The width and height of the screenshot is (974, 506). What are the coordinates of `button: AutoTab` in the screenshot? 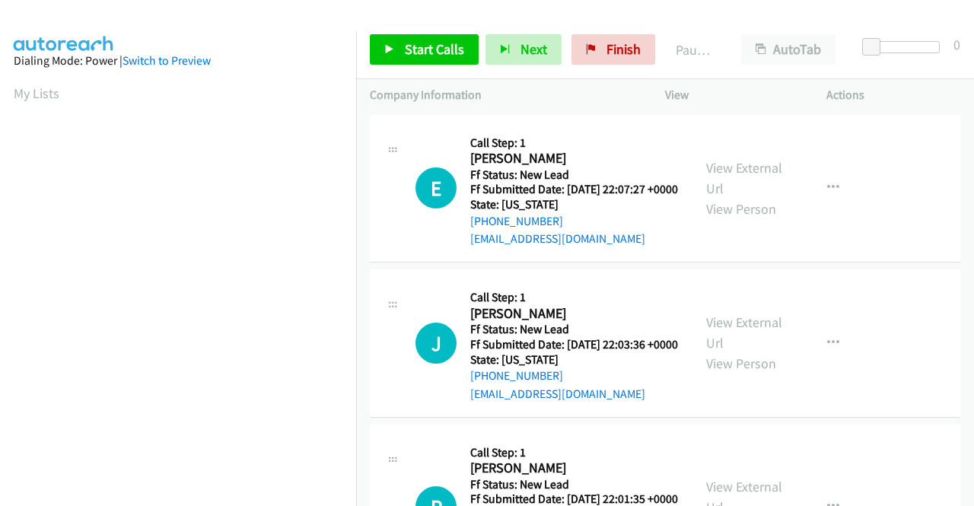 It's located at (789, 49).